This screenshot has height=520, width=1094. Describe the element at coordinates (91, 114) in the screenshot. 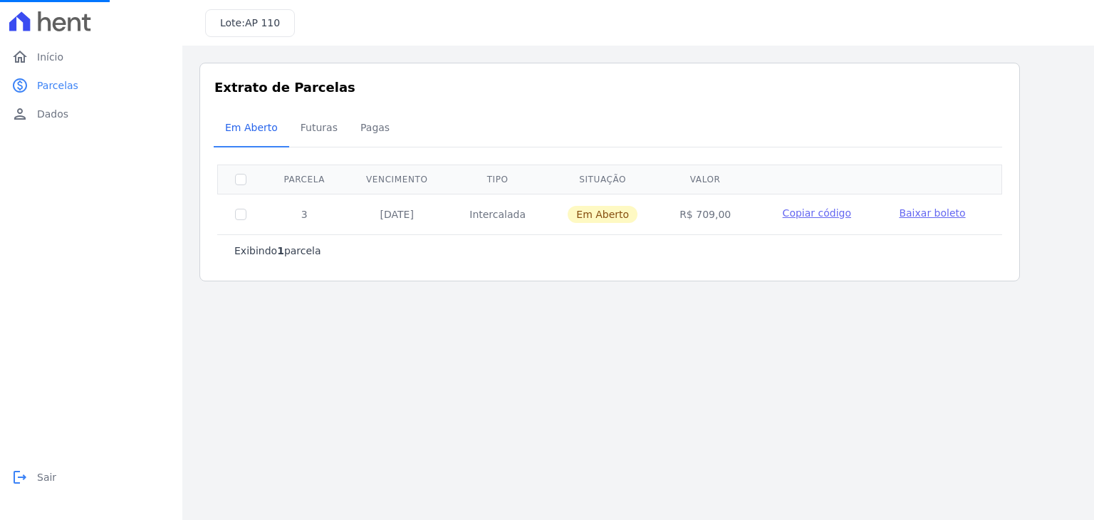

I see `a: personDados` at that location.